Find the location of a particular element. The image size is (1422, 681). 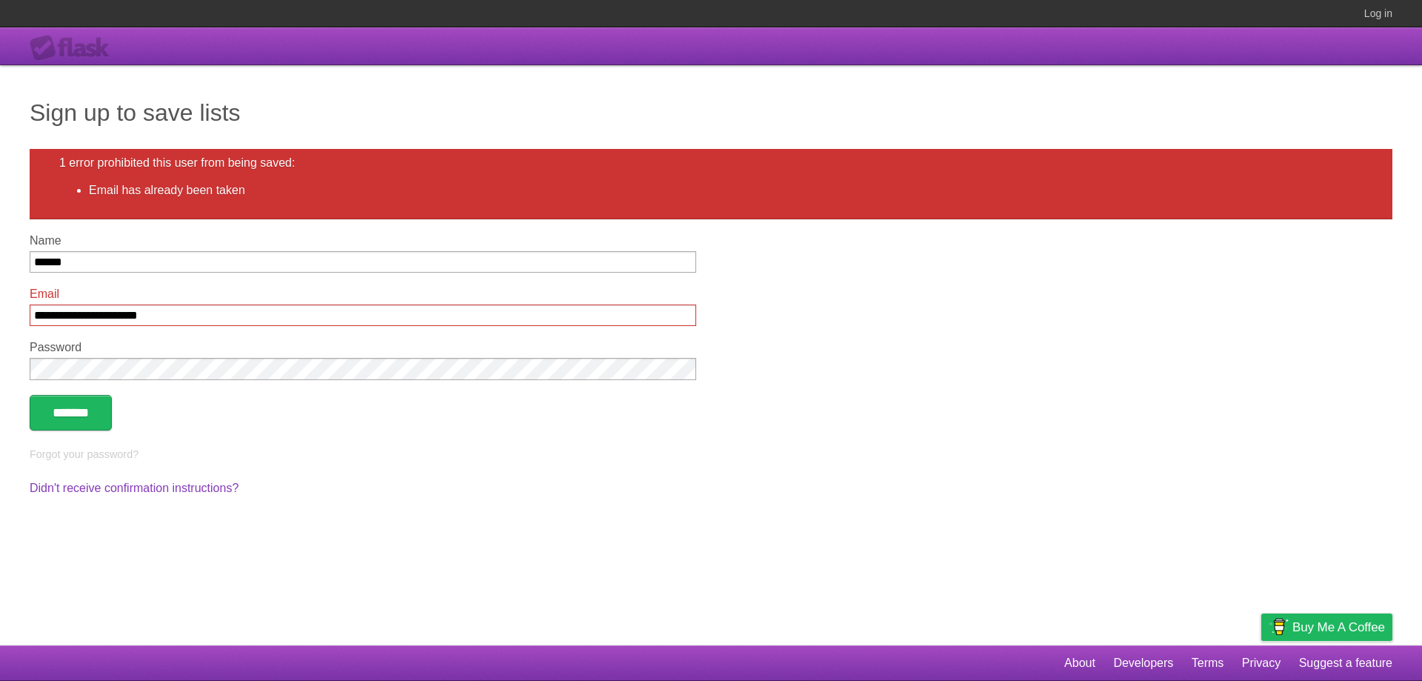

a: Developers is located at coordinates (1143, 663).